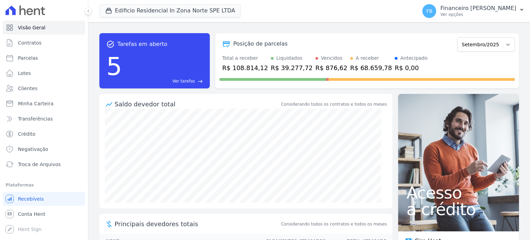  I want to click on div: R$ 68.659,78, so click(371, 68).